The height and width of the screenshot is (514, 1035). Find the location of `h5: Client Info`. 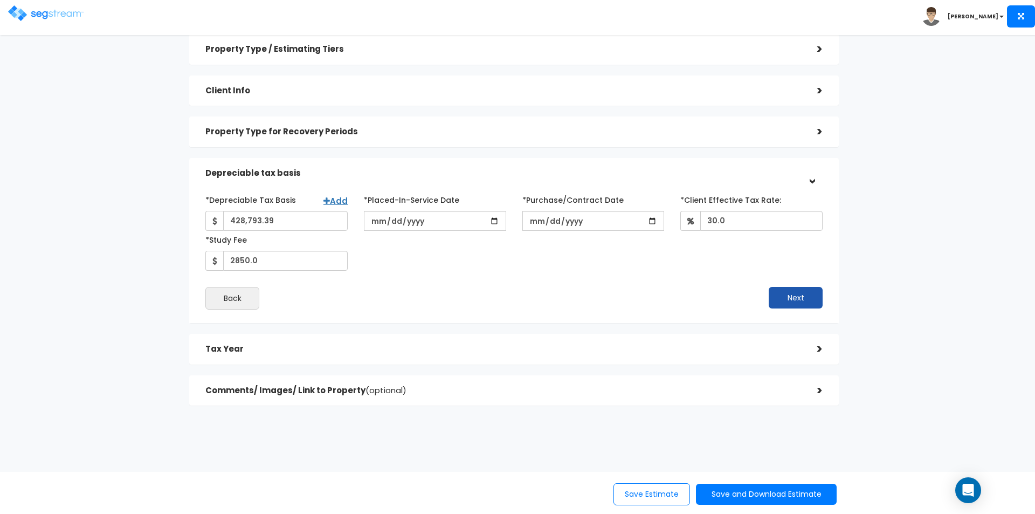

h5: Client Info is located at coordinates (503, 91).